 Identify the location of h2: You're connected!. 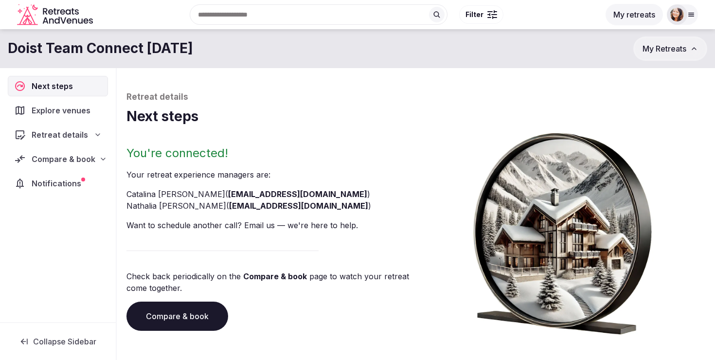
(269, 153).